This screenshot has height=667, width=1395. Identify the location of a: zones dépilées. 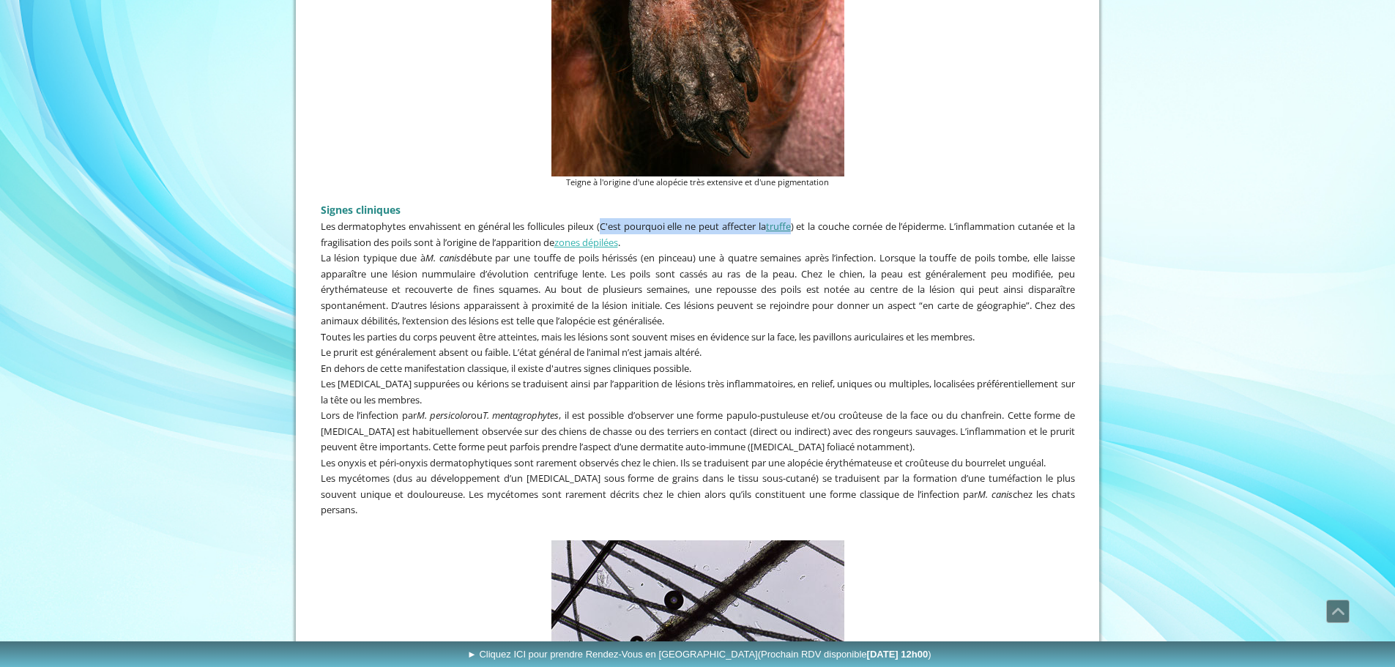
(586, 242).